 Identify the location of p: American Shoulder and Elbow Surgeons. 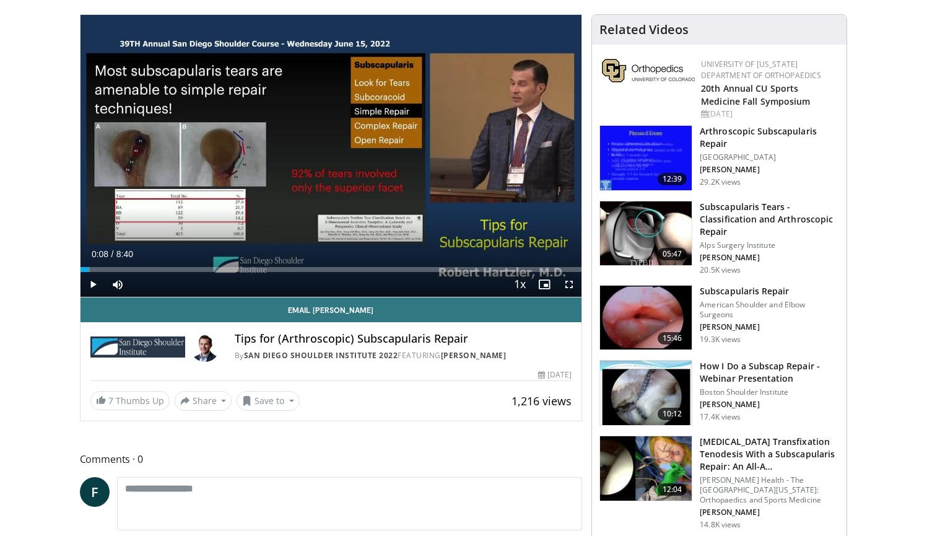
(769, 310).